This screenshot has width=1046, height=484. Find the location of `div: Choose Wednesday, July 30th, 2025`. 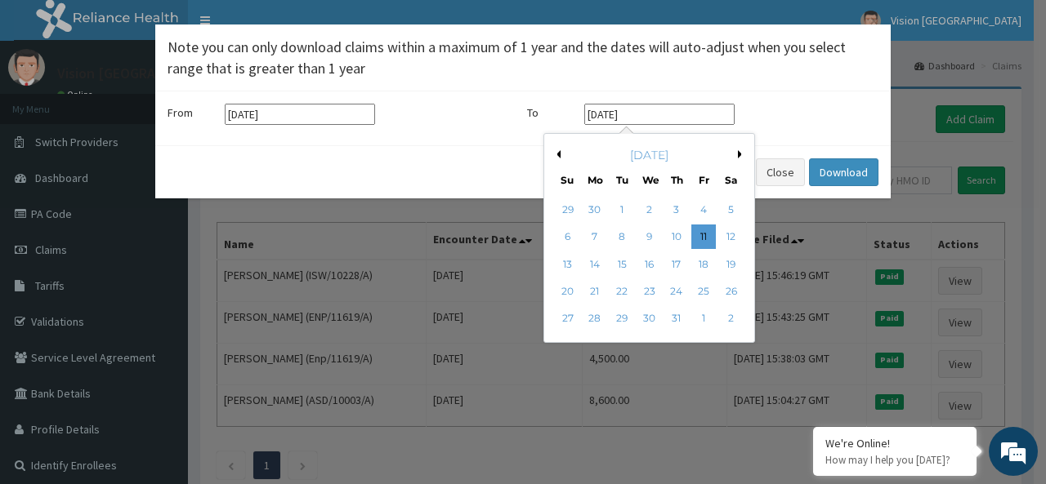

div: Choose Wednesday, July 30th, 2025 is located at coordinates (650, 319).